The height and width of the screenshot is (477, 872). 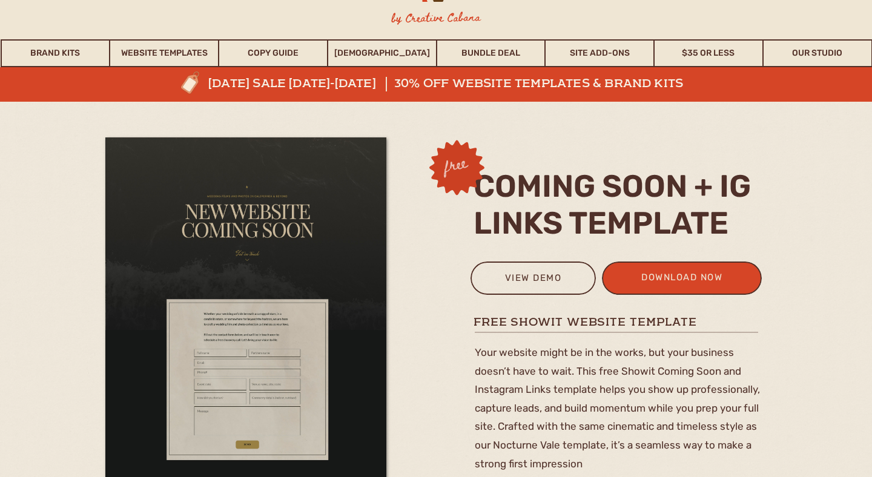 I want to click on a: 30% off website templates & brand kits, so click(x=544, y=84).